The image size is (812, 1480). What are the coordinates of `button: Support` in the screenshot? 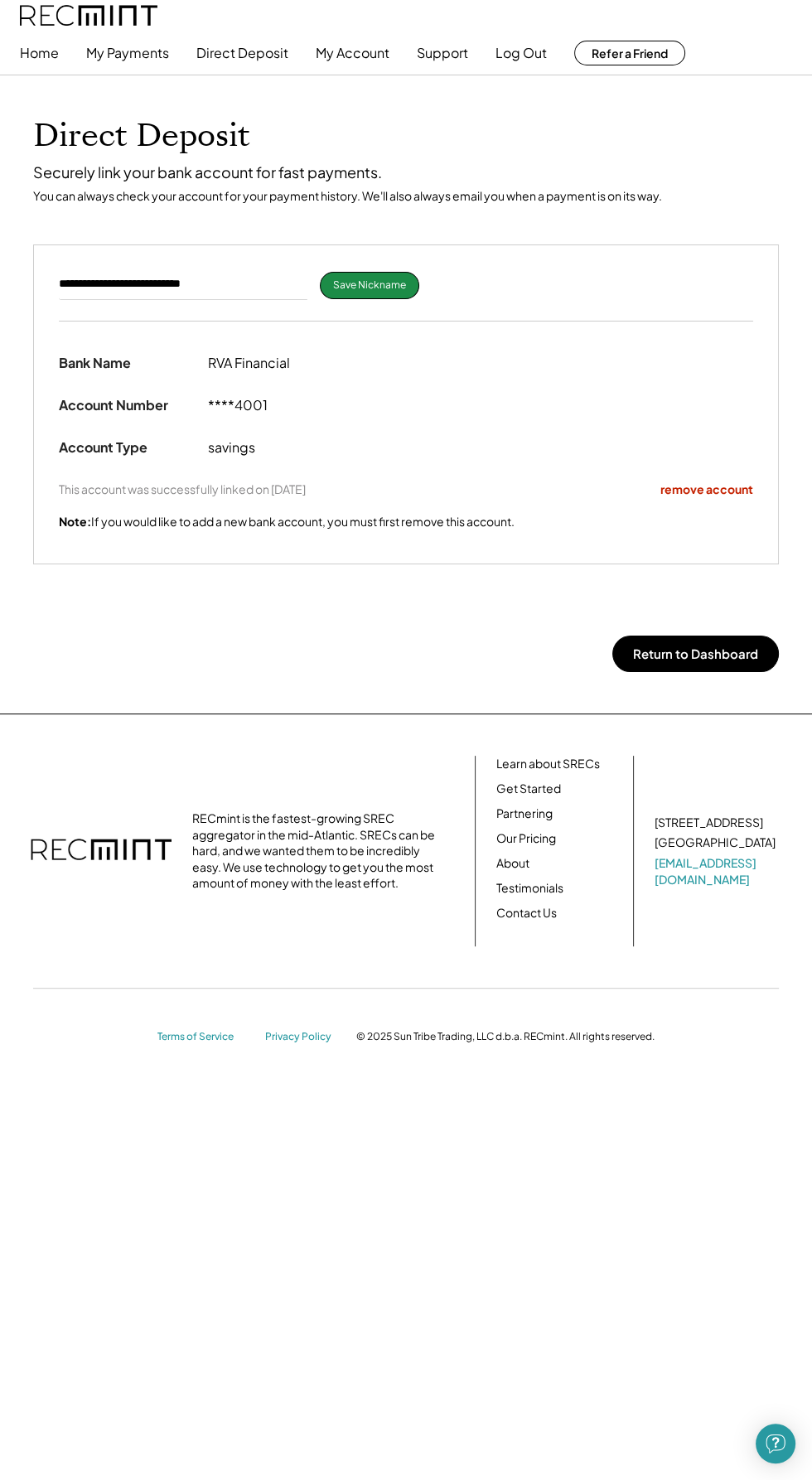 It's located at (442, 53).